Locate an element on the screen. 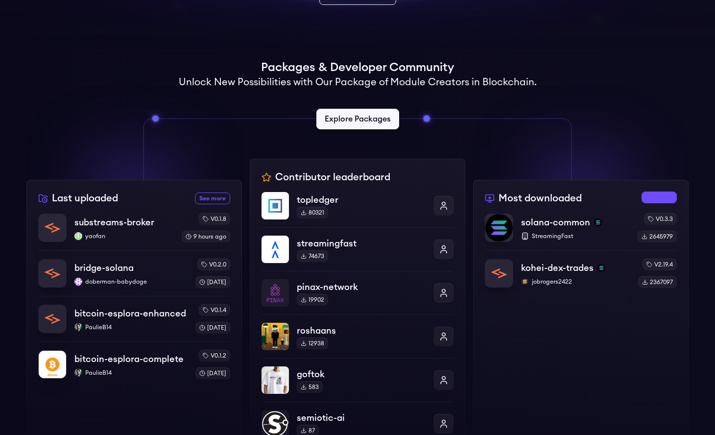 This screenshot has width=715, height=435. img: roshaans is located at coordinates (275, 336).